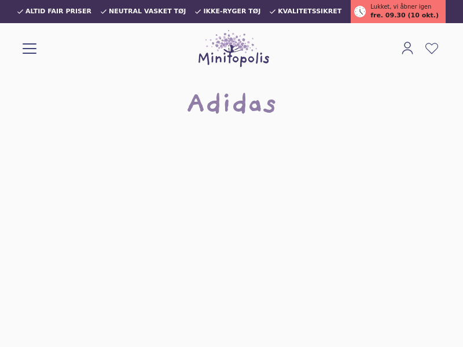 The height and width of the screenshot is (347, 463). I want to click on h1: Adidas, so click(231, 106).